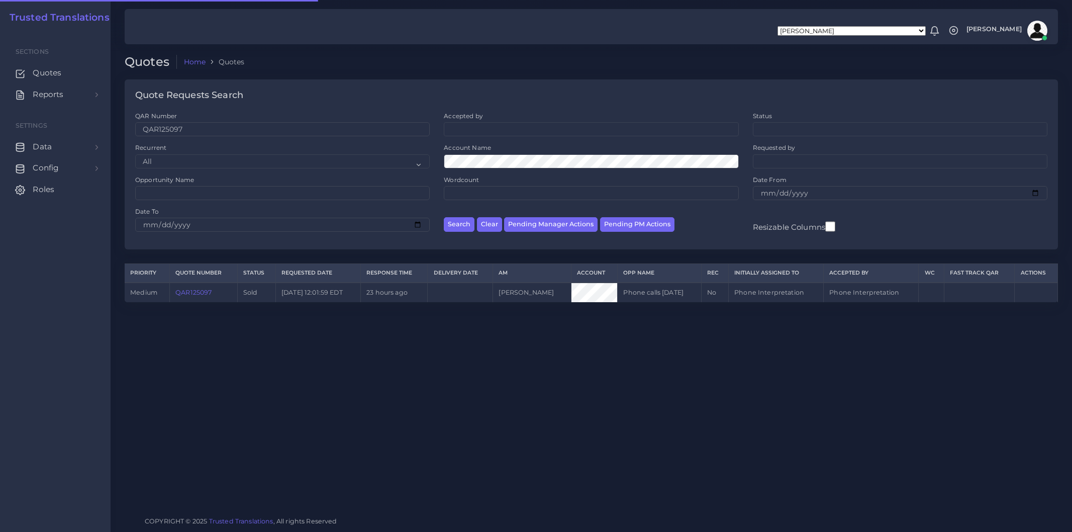 The width and height of the screenshot is (1072, 532). Describe the element at coordinates (715, 292) in the screenshot. I see `td: No` at that location.